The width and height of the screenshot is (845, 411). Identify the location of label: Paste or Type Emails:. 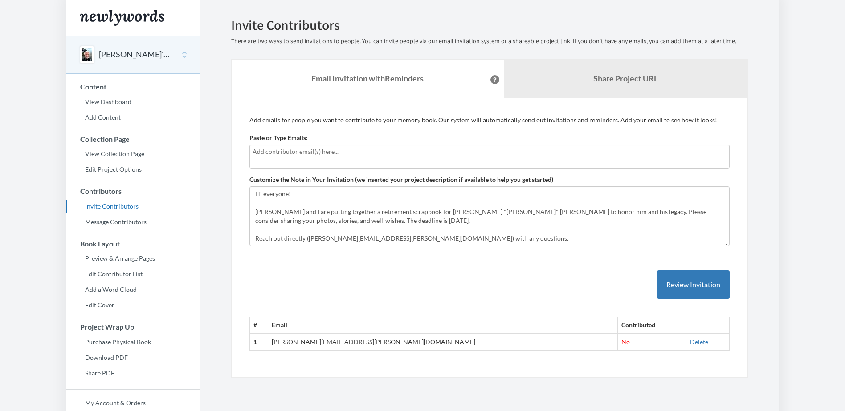
(278, 138).